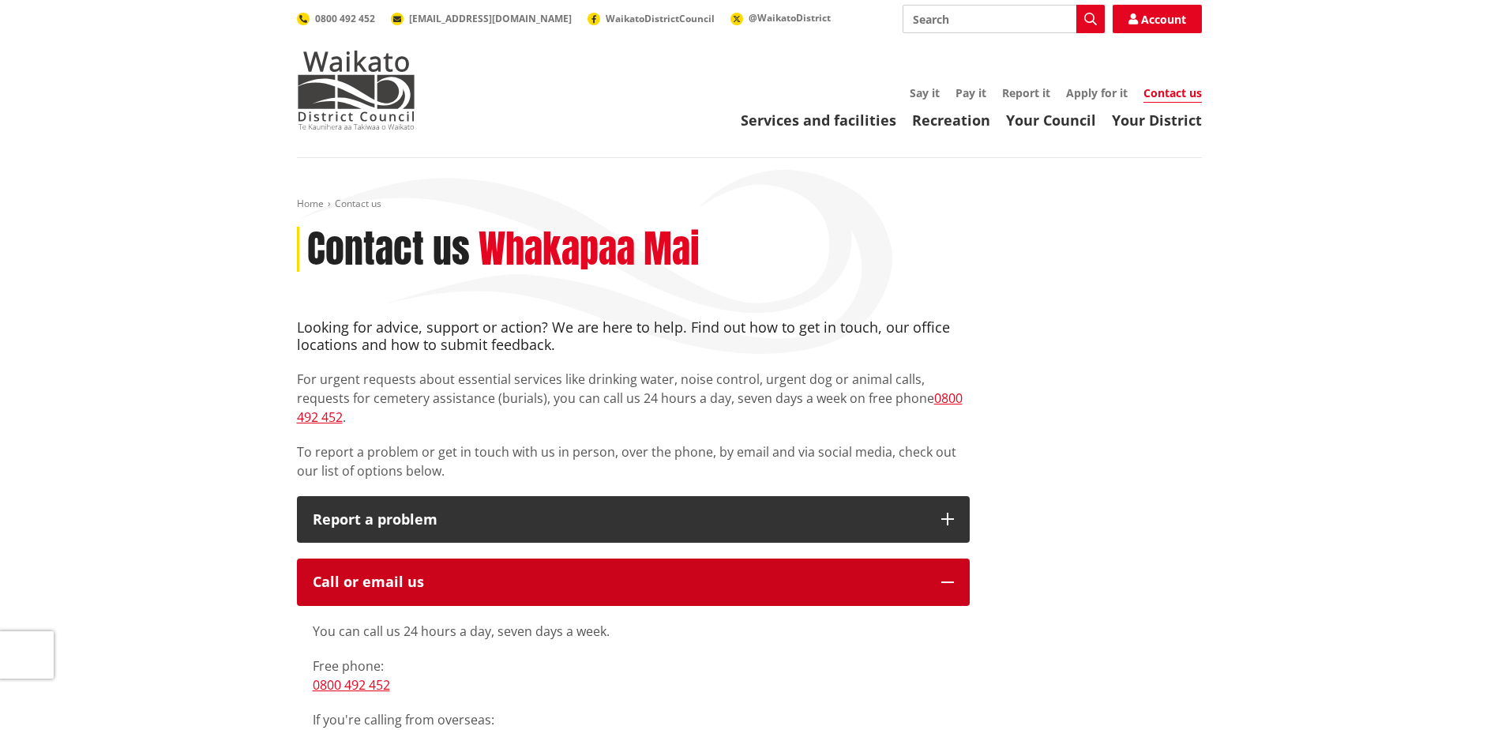  What do you see at coordinates (619, 520) in the screenshot?
I see `p: Report a problem` at bounding box center [619, 520].